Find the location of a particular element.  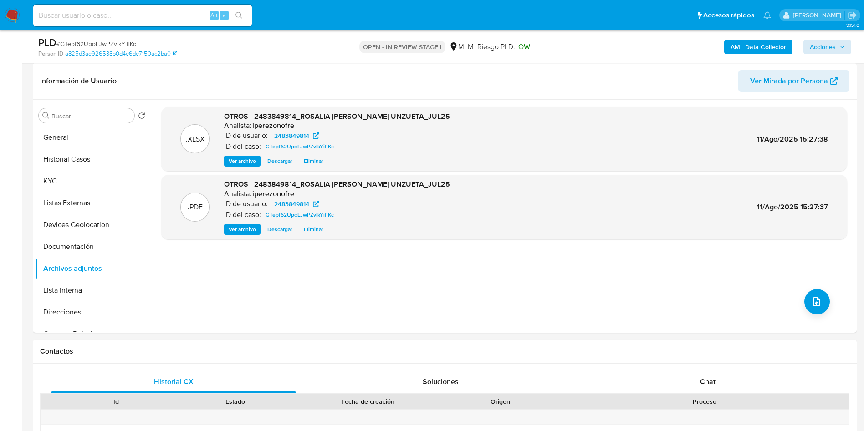

button: upload-file is located at coordinates (817, 302).